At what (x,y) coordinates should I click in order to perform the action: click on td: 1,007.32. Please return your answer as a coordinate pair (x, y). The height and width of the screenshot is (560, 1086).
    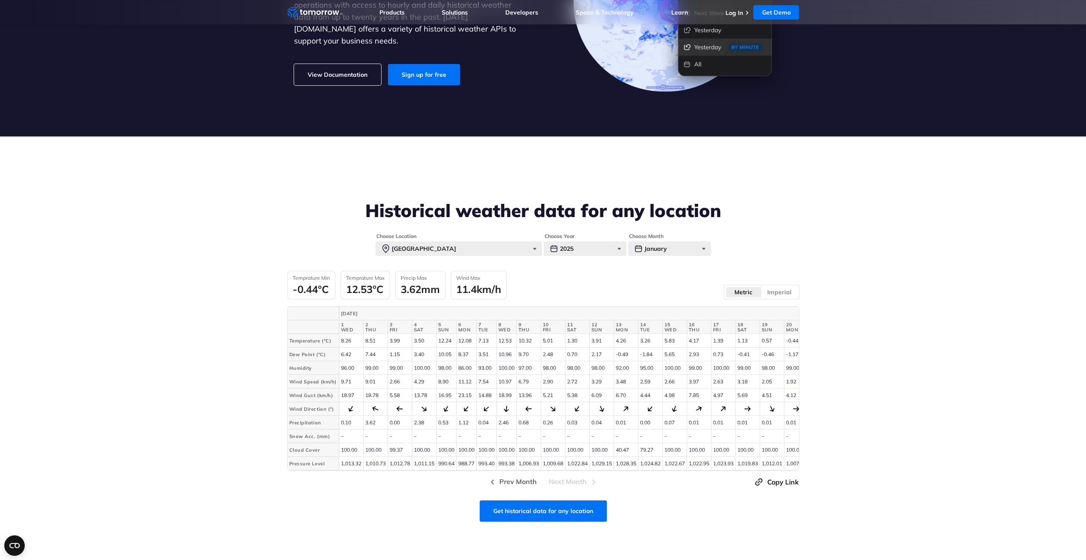
    Looking at the image, I should click on (796, 464).